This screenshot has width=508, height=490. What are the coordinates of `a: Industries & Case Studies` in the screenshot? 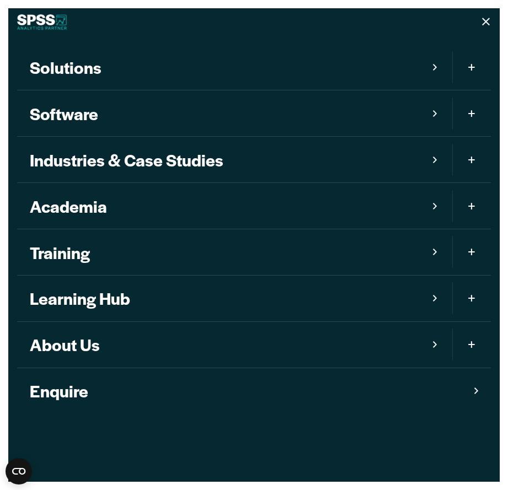 It's located at (235, 159).